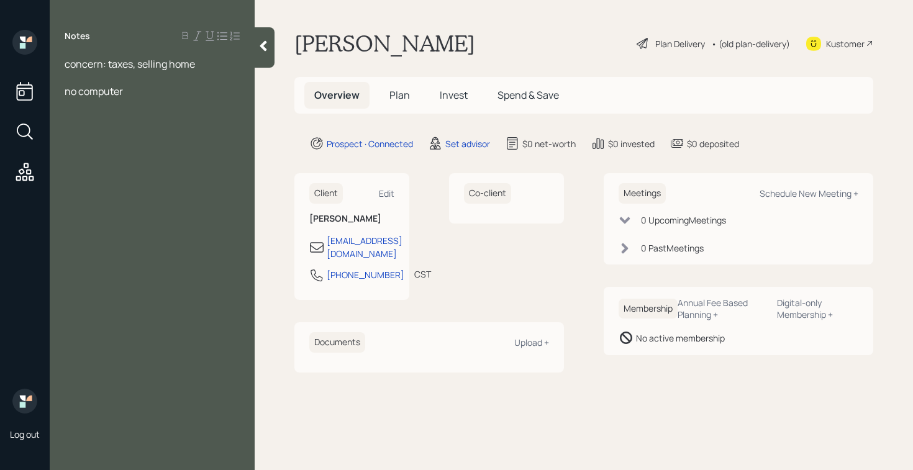  I want to click on h6: Documents, so click(337, 342).